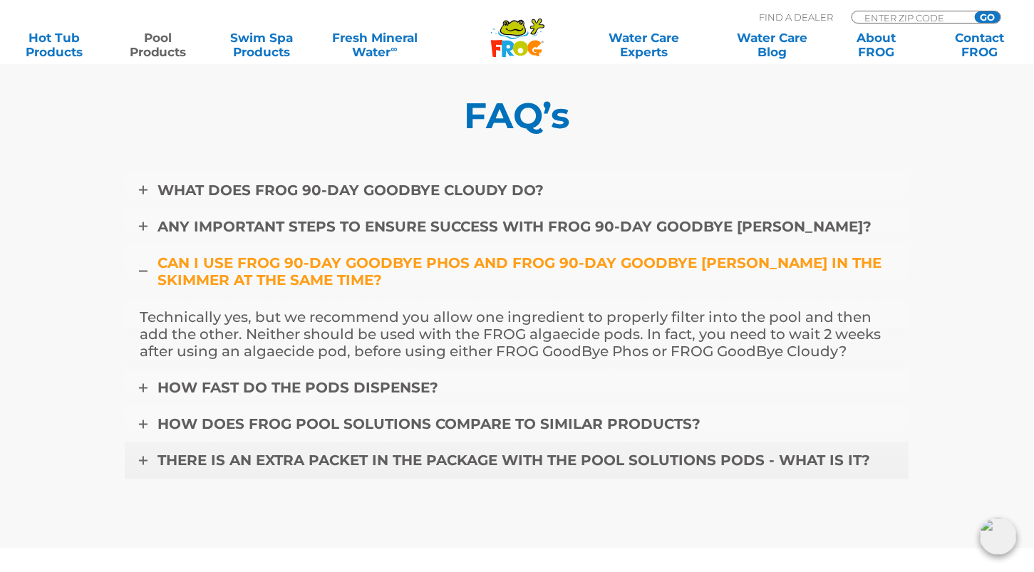  Describe the element at coordinates (979, 45) in the screenshot. I see `a: ContactFROG` at that location.